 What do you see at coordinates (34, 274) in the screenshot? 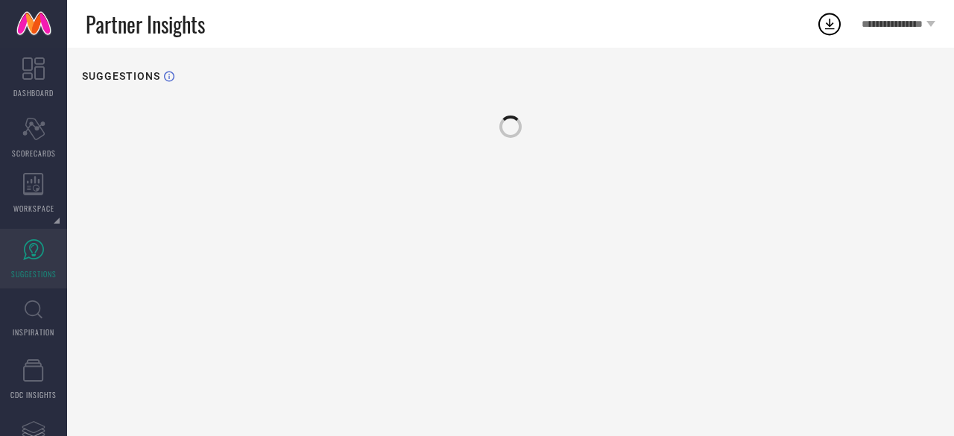
I see `span: SUGGESTIONS` at bounding box center [34, 274].